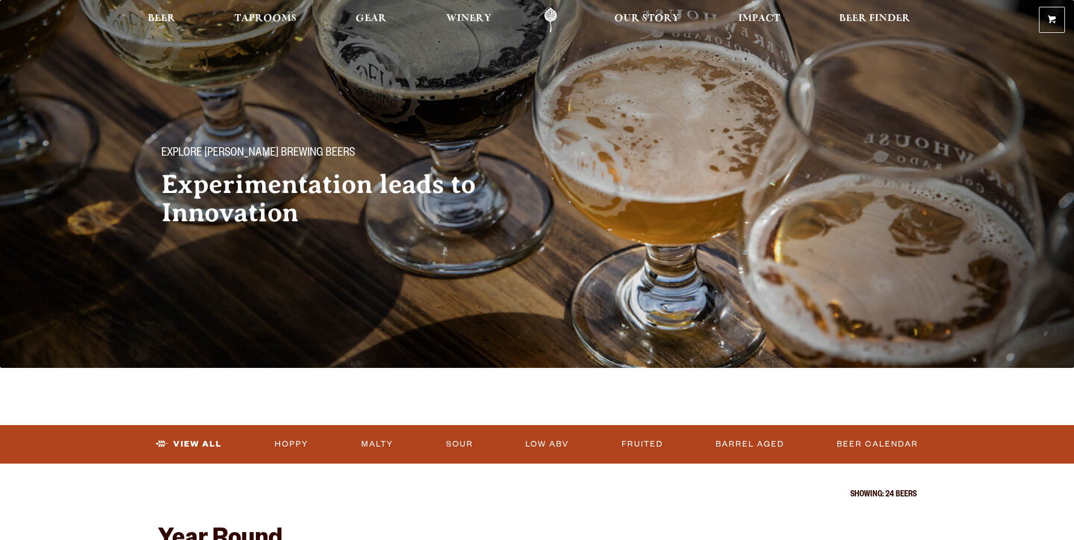  Describe the element at coordinates (647, 19) in the screenshot. I see `span: Our Story` at that location.